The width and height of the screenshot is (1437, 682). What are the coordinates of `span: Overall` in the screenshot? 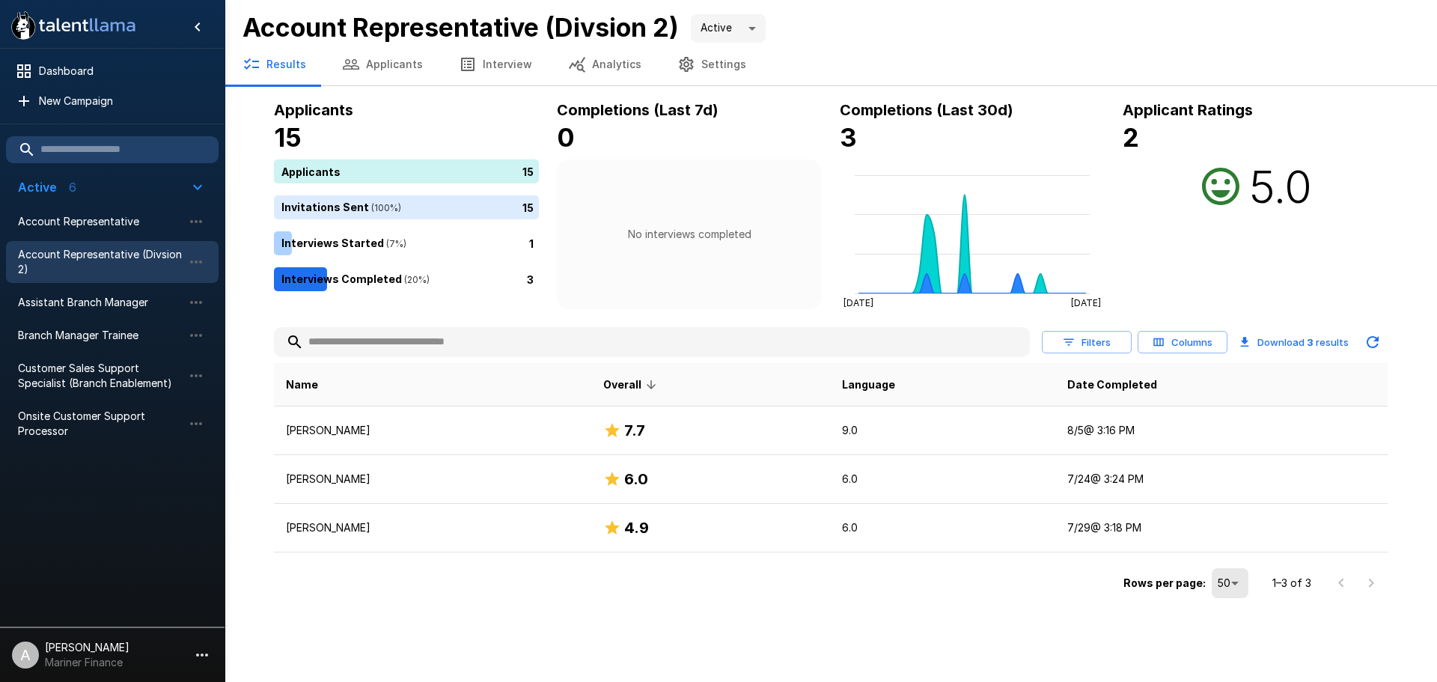 It's located at (632, 385).